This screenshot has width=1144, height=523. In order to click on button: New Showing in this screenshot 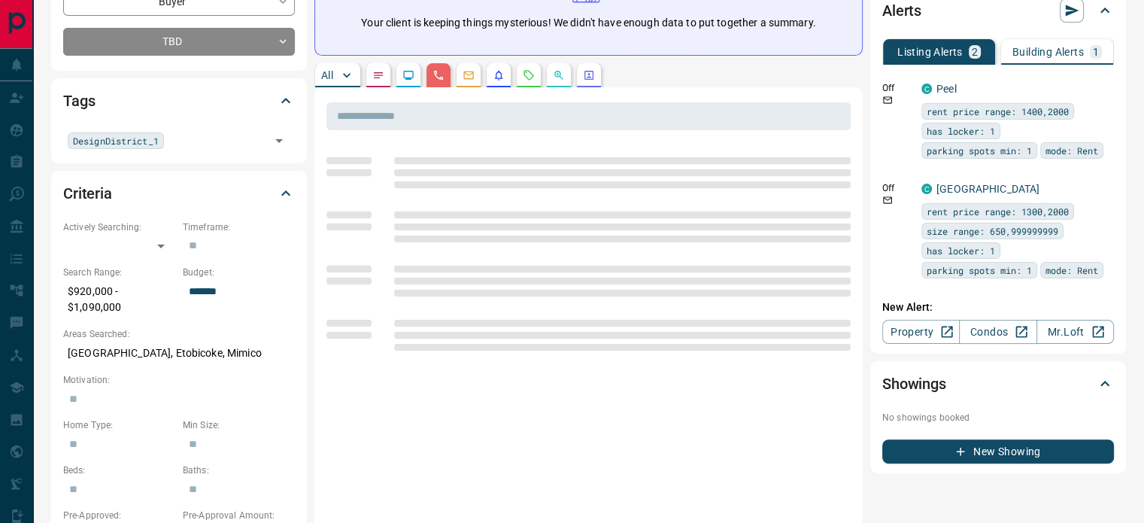, I will do `click(998, 451)`.